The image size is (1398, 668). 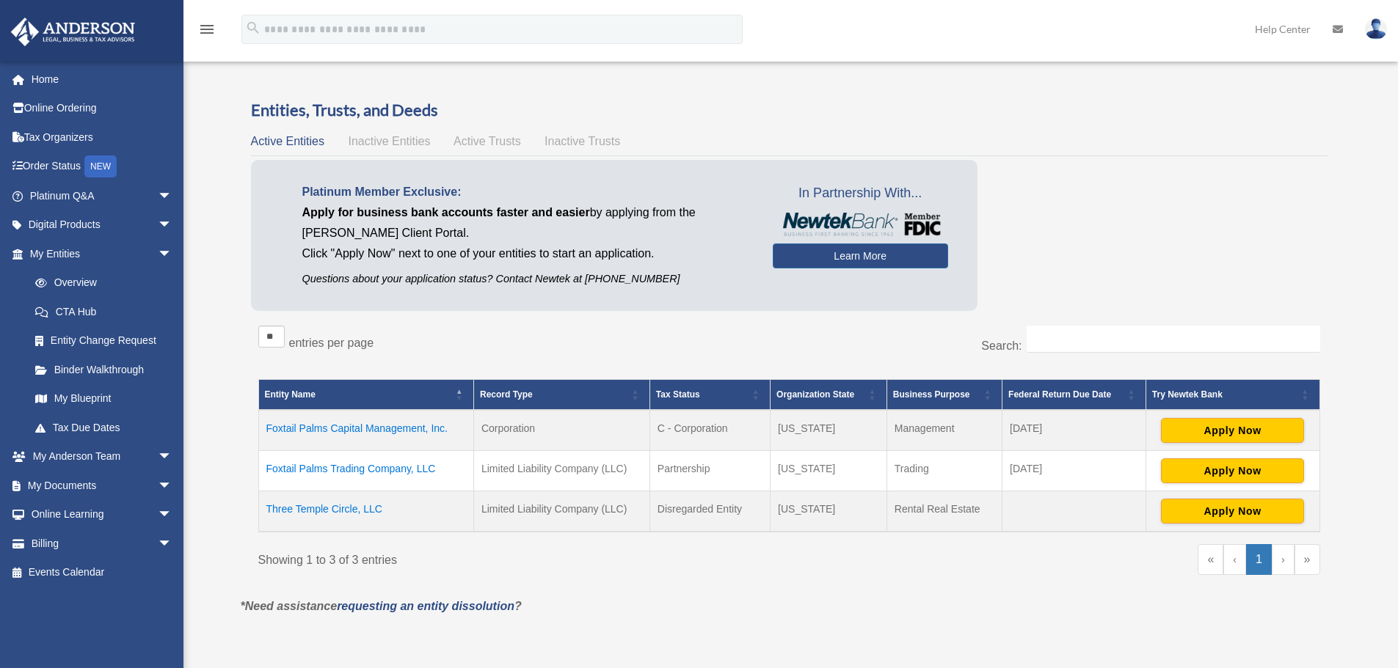 What do you see at coordinates (561, 395) in the screenshot?
I see `th: Record Type: Activate to sort` at bounding box center [561, 395].